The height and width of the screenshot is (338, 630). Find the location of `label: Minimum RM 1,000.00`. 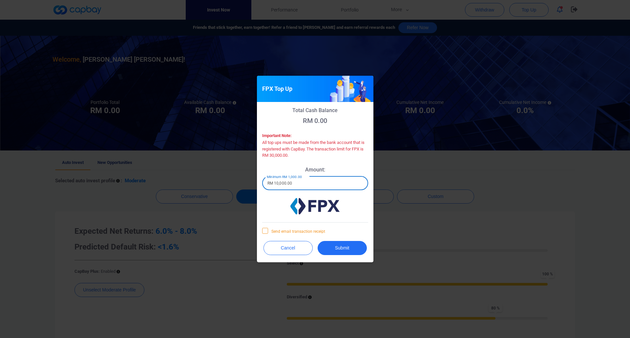

label: Minimum RM 1,000.00 is located at coordinates (284, 177).